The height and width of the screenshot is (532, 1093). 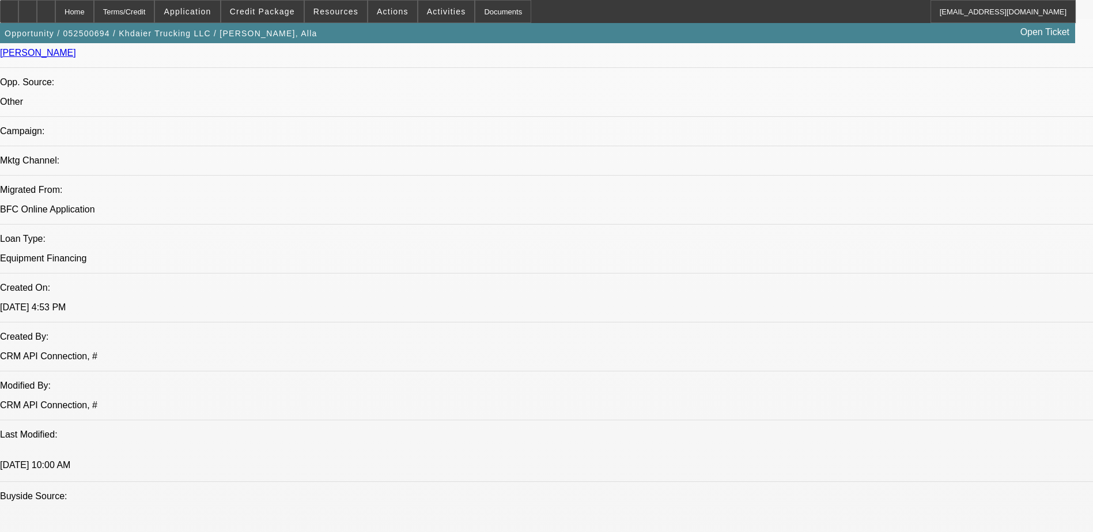 I want to click on button: Actions, so click(x=392, y=12).